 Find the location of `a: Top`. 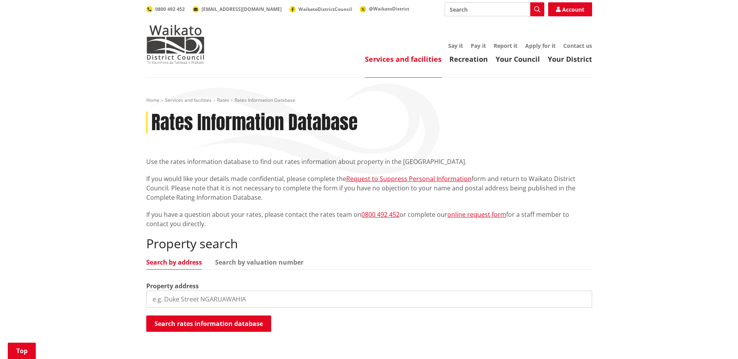

a: Top is located at coordinates (22, 351).